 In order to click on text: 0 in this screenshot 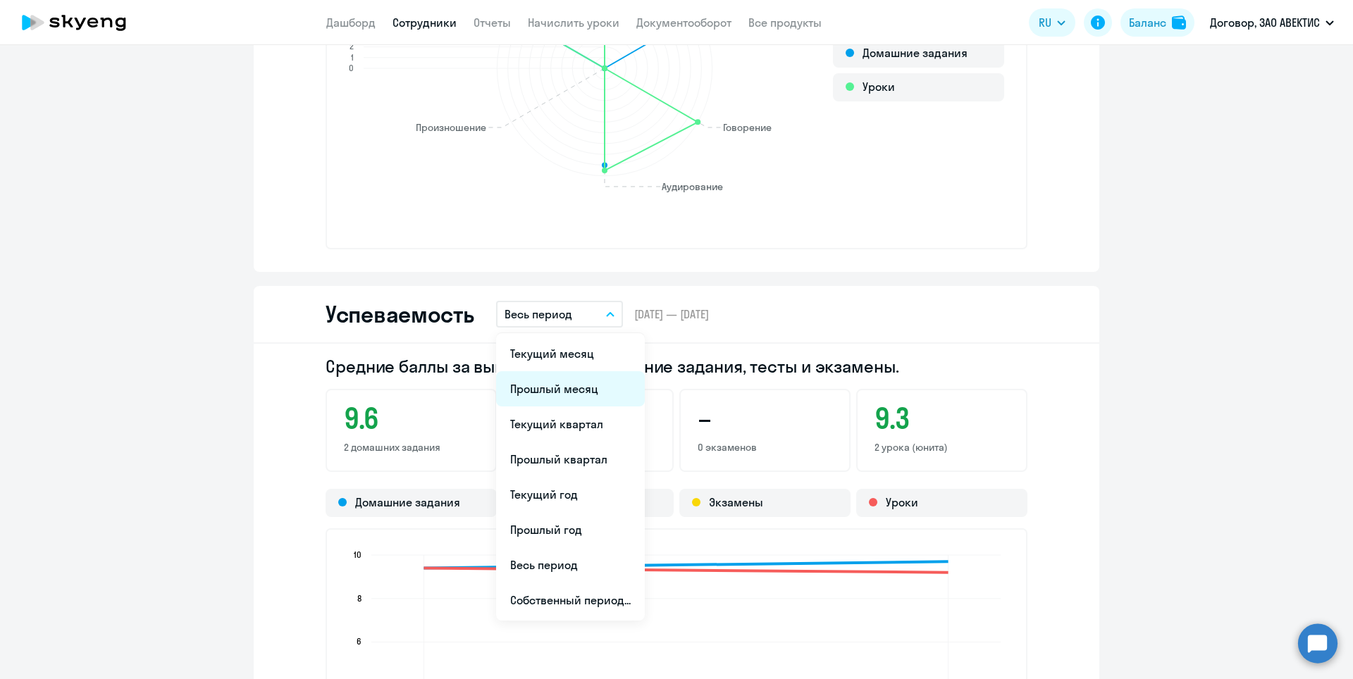, I will do `click(351, 68)`.